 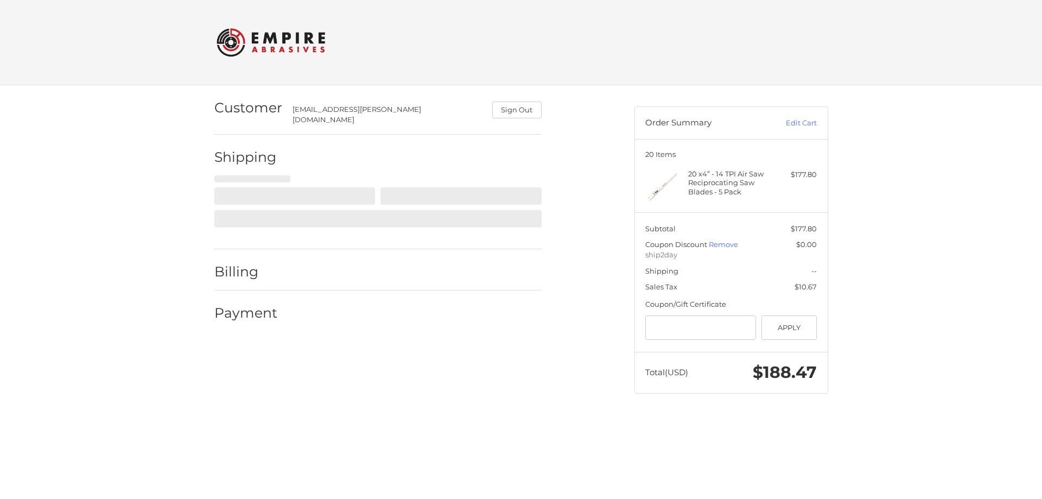 What do you see at coordinates (677, 244) in the screenshot?
I see `span: Coupon Discount` at bounding box center [677, 244].